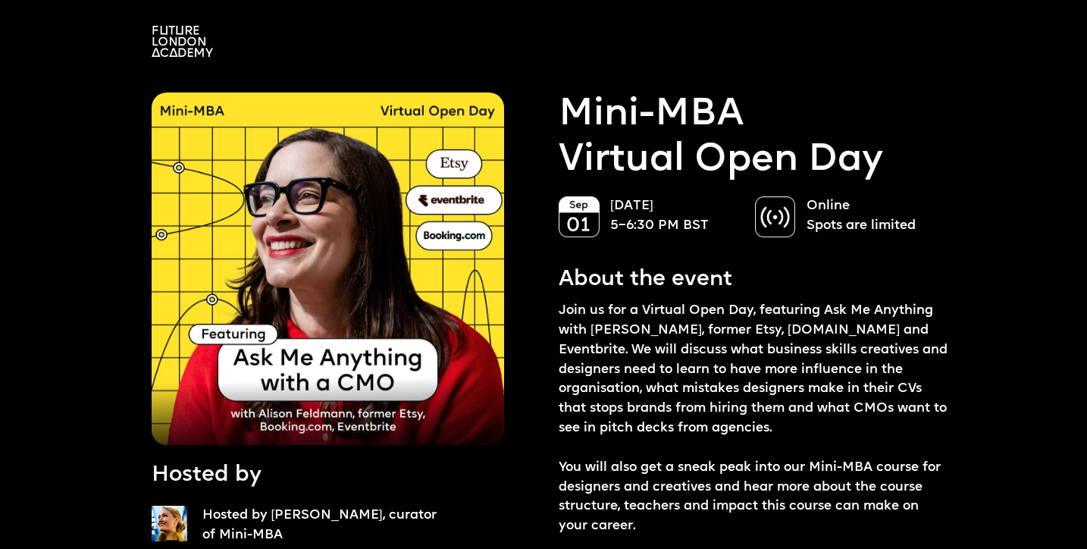 The height and width of the screenshot is (549, 1087). What do you see at coordinates (182, 41) in the screenshot?
I see `img: A logo saying in 3 lines: Future London Academy` at bounding box center [182, 41].